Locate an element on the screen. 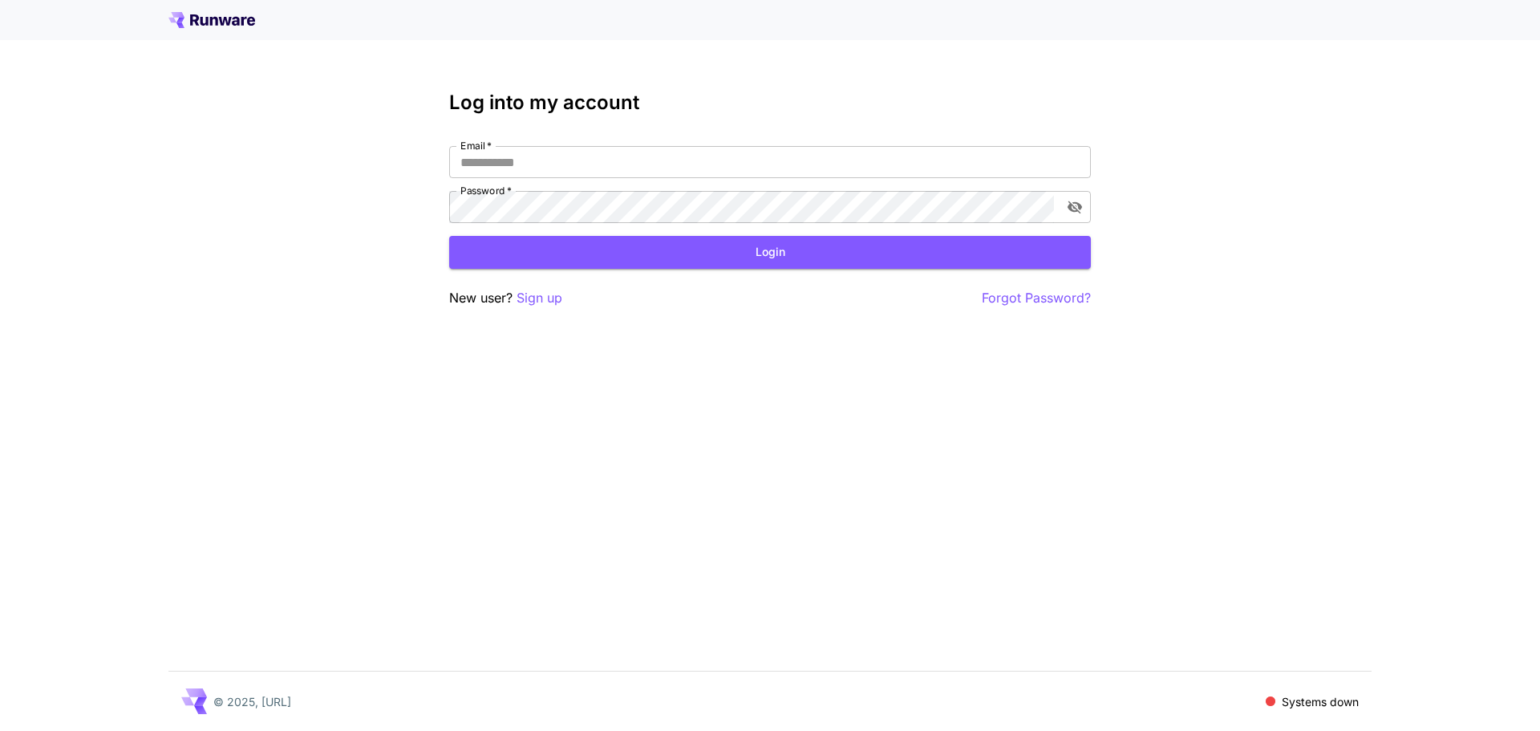  button: Sign up is located at coordinates (539, 298).